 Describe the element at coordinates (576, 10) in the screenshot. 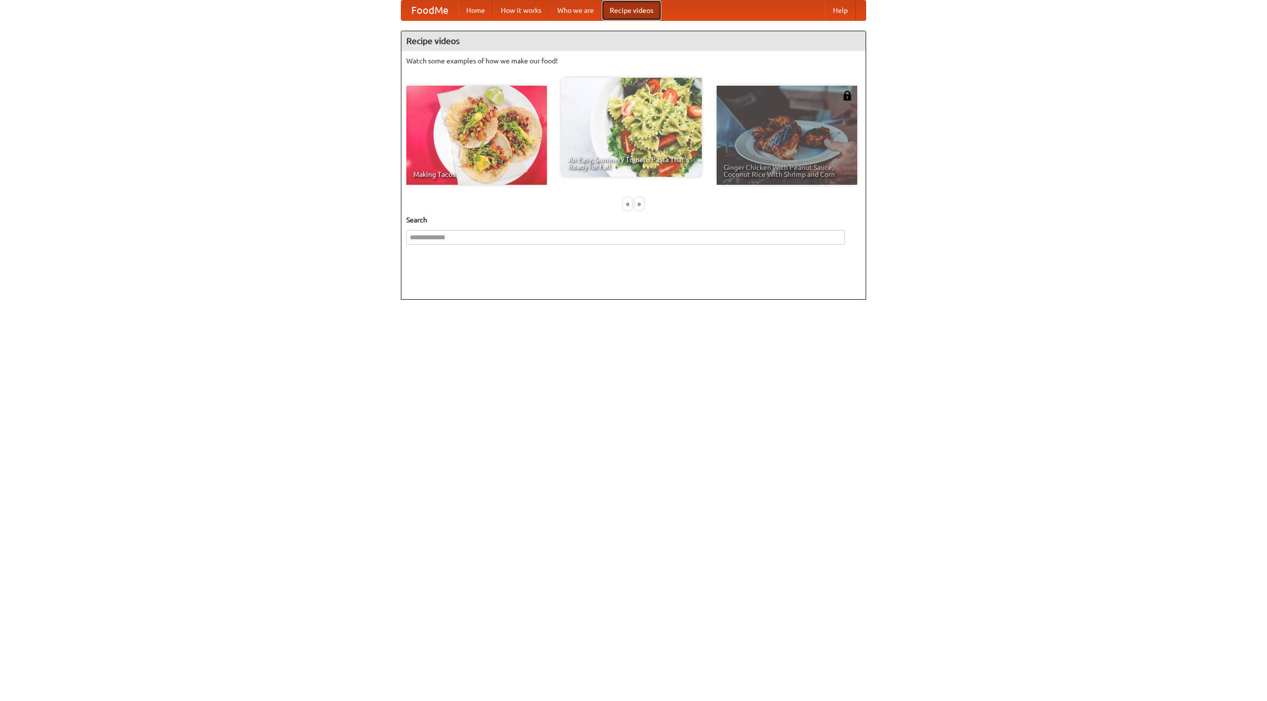

I see `a: Who we are` at that location.